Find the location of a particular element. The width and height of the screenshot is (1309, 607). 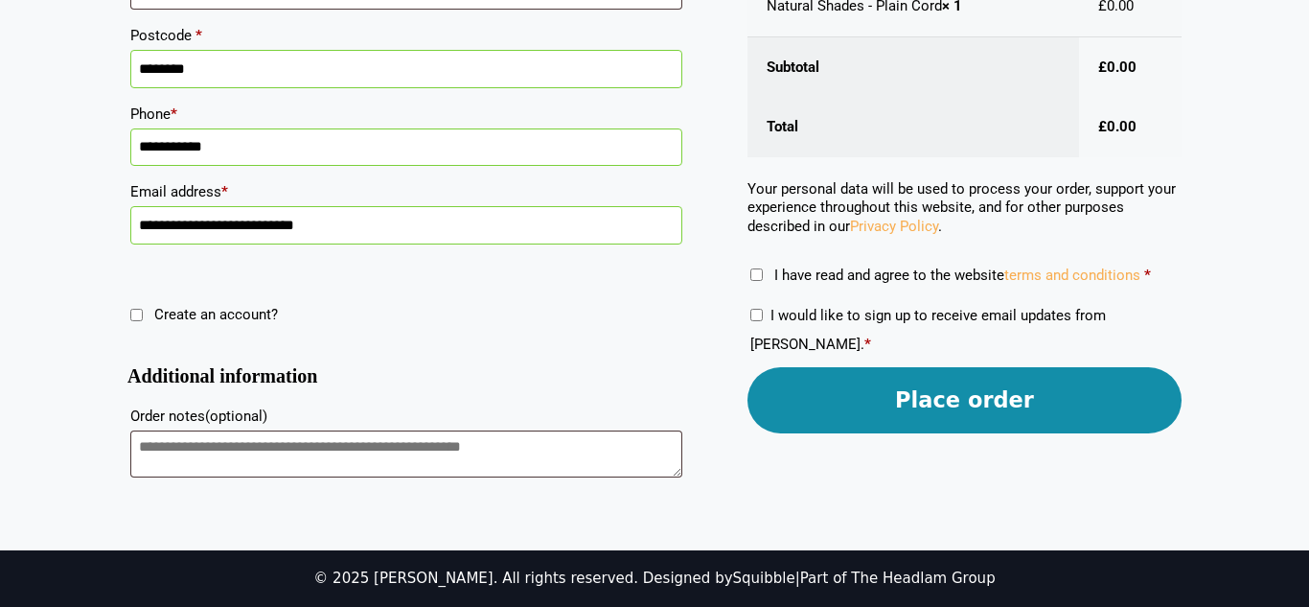

span: (optional) is located at coordinates (236, 416).